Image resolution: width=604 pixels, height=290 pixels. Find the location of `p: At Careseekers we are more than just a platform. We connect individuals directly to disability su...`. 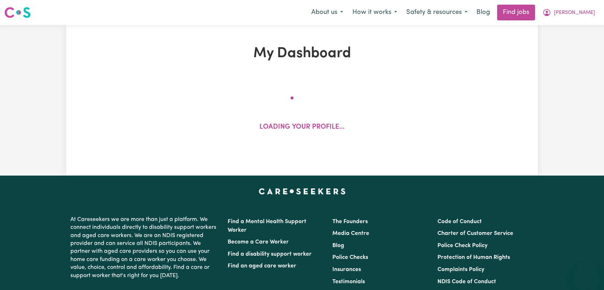

p: At Careseekers we are more than just a platform. We connect individuals directly to disability su... is located at coordinates (145, 247).